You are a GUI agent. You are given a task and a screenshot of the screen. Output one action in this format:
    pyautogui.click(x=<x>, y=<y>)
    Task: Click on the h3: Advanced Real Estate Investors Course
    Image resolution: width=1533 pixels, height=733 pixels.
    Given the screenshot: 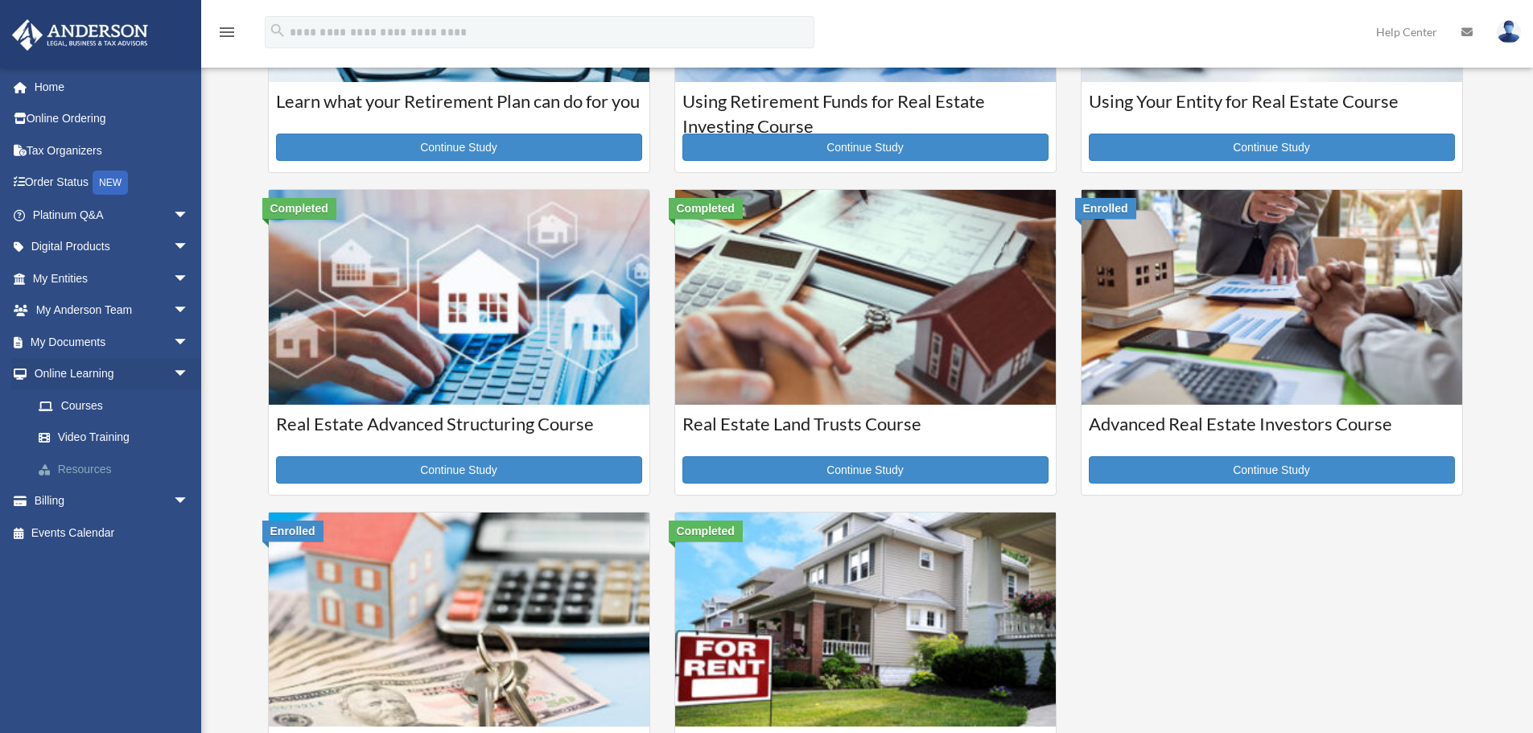 What is the action you would take?
    pyautogui.click(x=1271, y=432)
    